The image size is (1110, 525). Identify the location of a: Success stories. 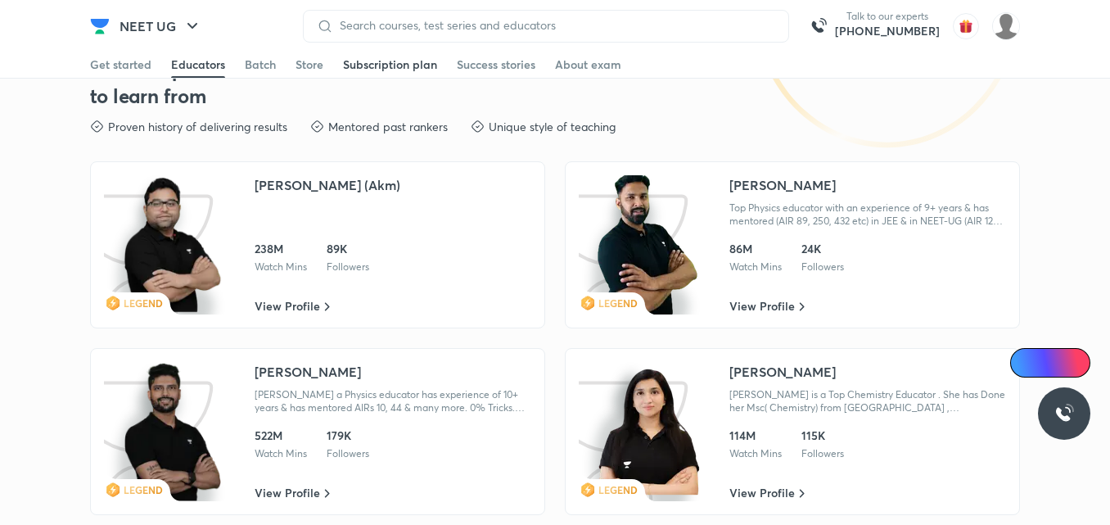
(496, 65).